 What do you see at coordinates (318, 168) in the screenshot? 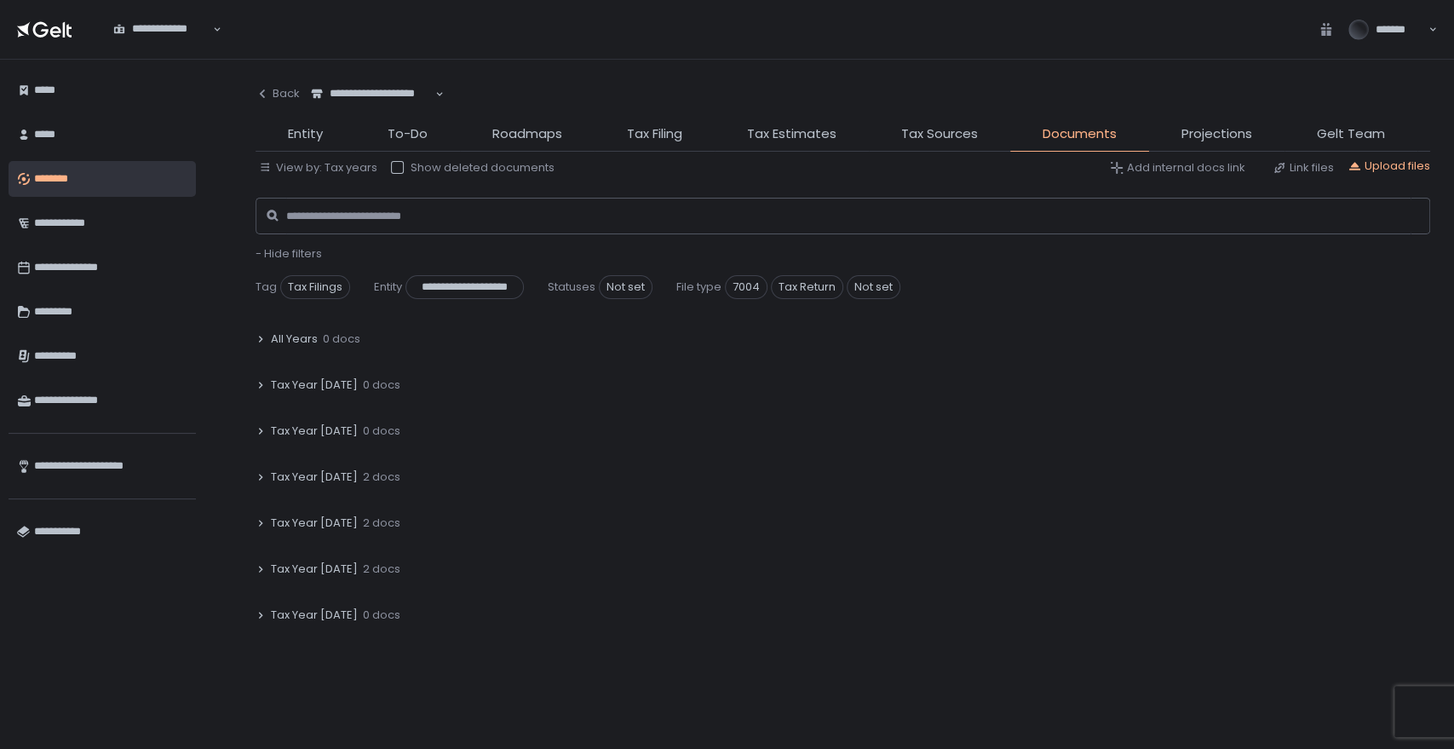
I see `div: View by: Tax years` at bounding box center [318, 168].